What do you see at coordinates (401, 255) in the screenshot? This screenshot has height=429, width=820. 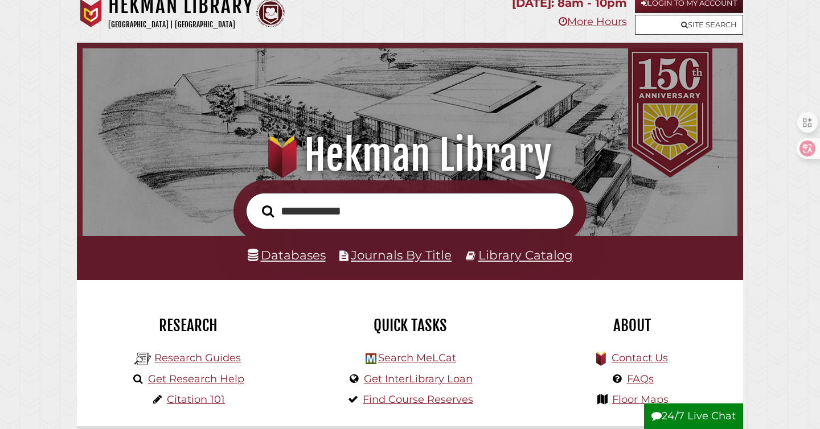 I see `a: Journals By Title` at bounding box center [401, 255].